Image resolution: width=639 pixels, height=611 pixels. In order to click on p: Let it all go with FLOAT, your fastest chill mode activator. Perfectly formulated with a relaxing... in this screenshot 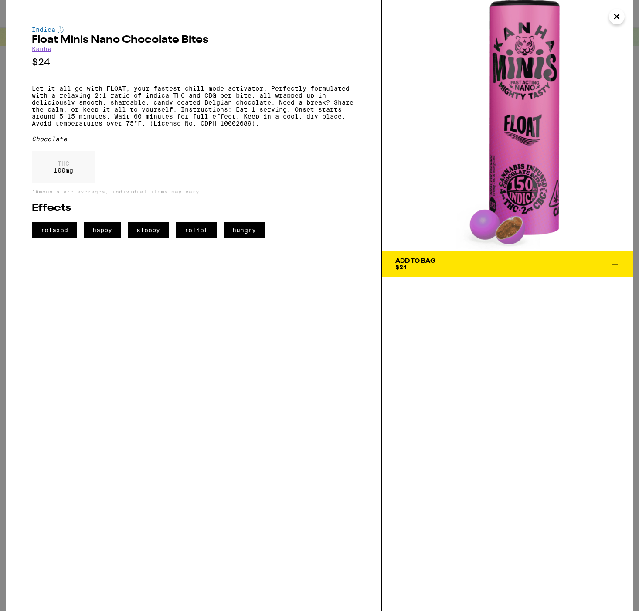, I will do `click(194, 106)`.